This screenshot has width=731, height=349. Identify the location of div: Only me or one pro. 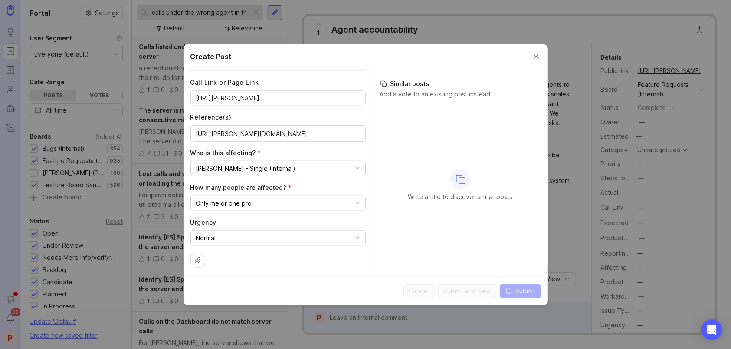
(224, 203).